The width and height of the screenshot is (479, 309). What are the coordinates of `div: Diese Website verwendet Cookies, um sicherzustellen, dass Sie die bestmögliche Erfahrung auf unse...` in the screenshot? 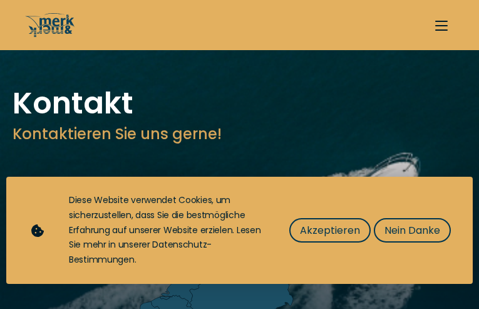 It's located at (166, 230).